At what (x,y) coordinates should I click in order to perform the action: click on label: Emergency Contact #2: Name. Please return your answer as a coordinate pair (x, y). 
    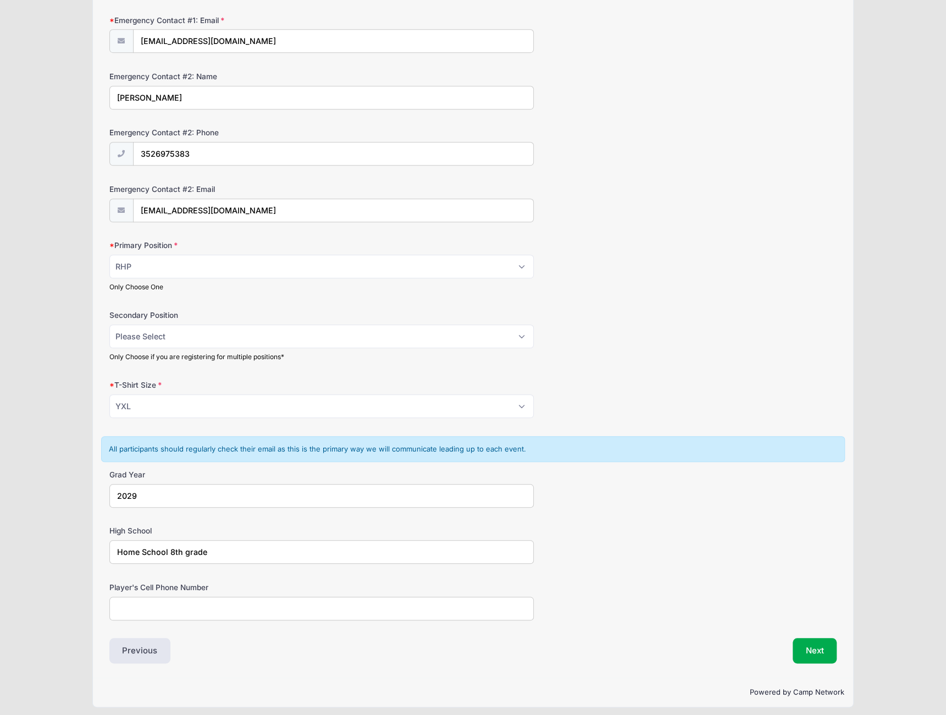
    Looking at the image, I should click on (230, 76).